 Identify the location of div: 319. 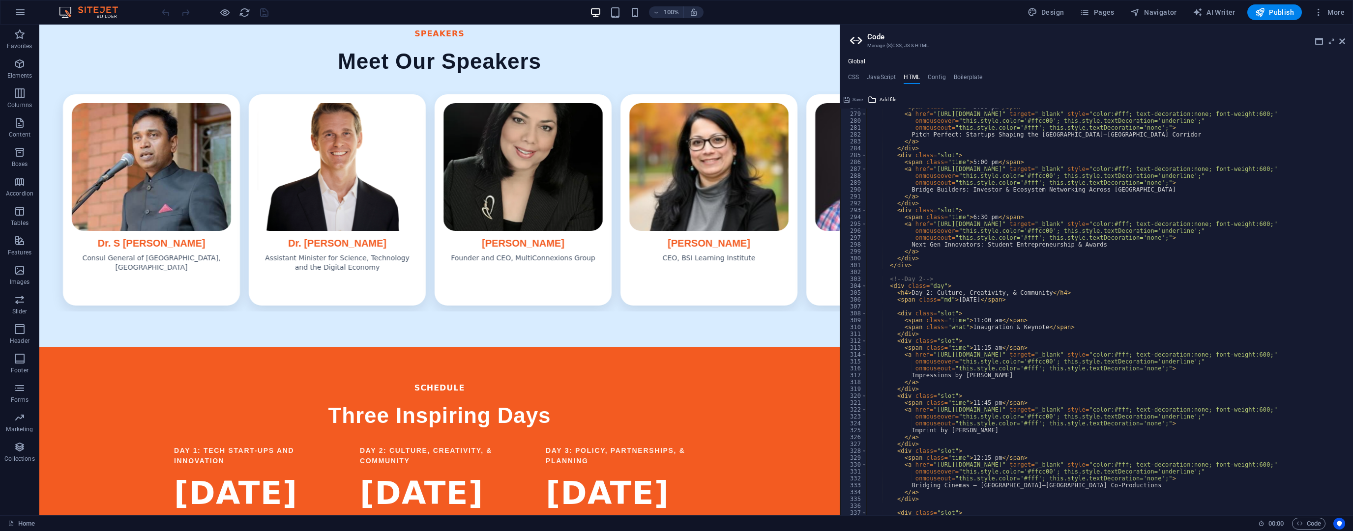
(854, 389).